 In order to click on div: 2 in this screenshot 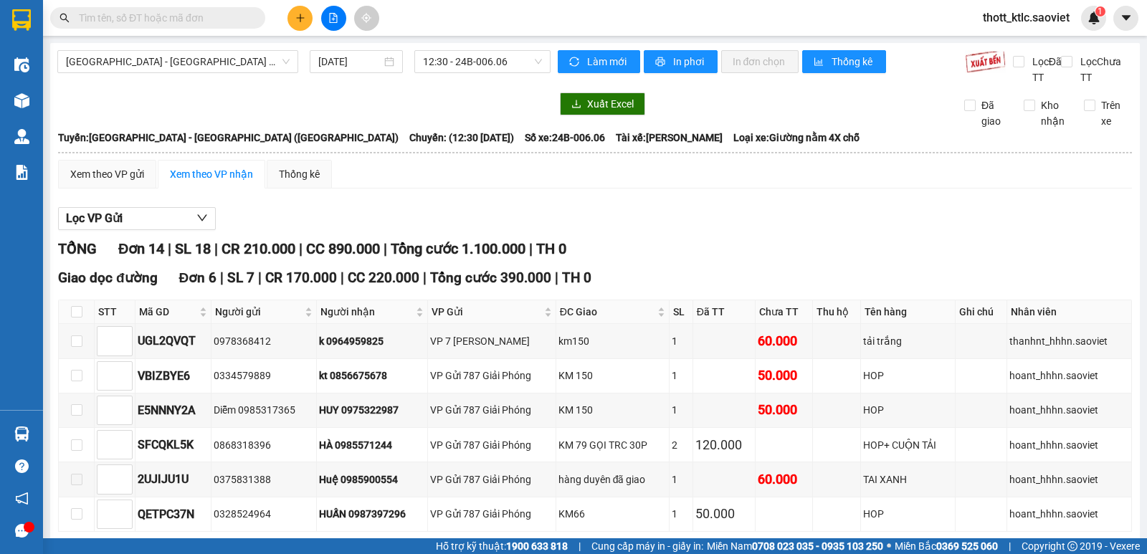, I will do `click(681, 445)`.